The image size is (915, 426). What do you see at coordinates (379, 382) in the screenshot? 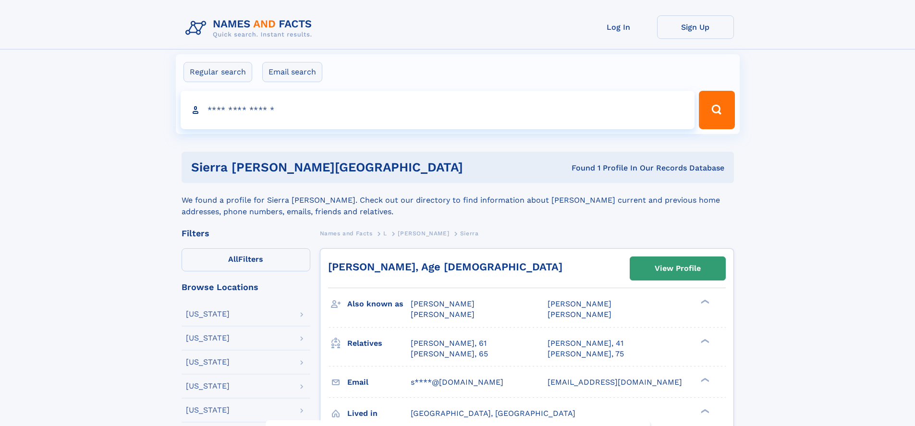
I see `h3: Email` at bounding box center [379, 382].